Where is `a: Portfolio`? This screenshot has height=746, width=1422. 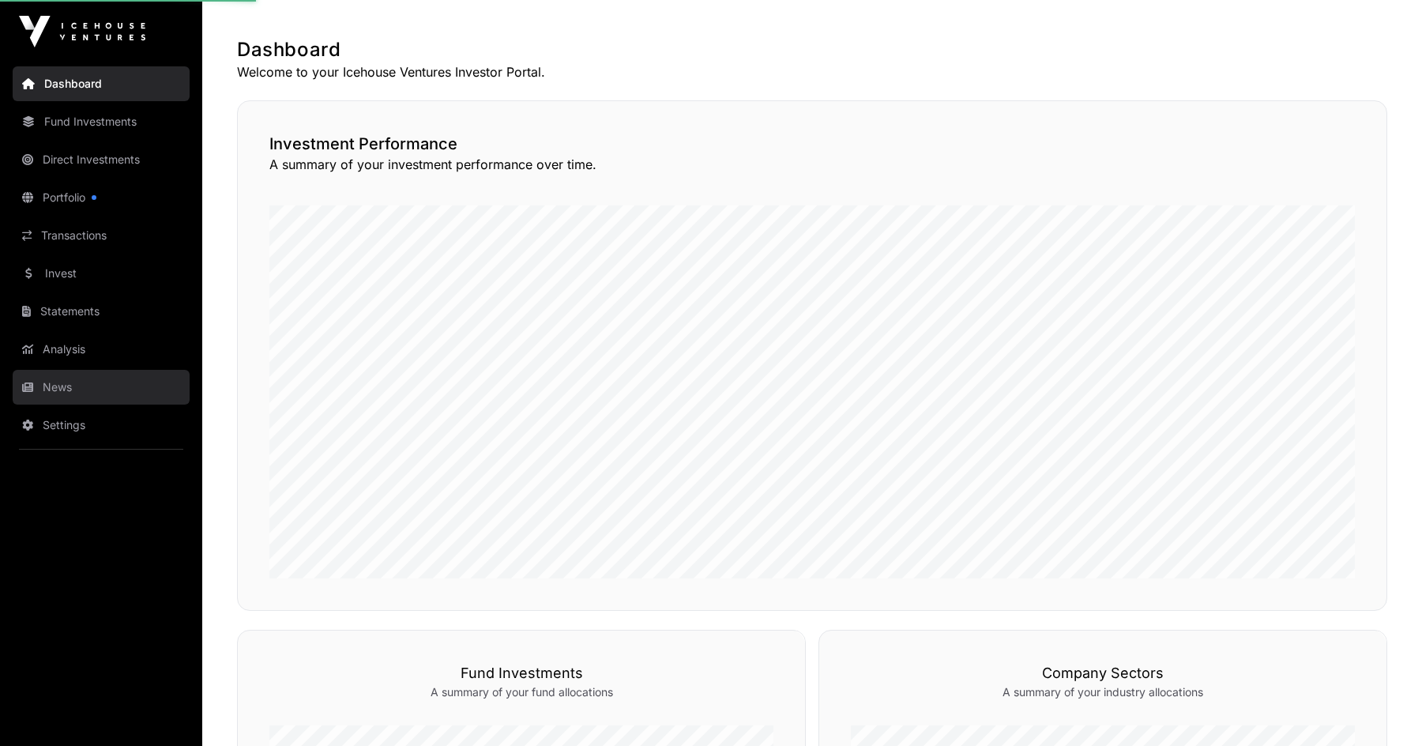
a: Portfolio is located at coordinates (101, 198).